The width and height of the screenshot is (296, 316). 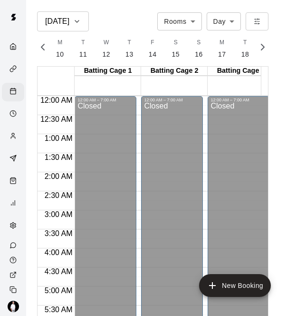 I want to click on p: 15, so click(x=176, y=54).